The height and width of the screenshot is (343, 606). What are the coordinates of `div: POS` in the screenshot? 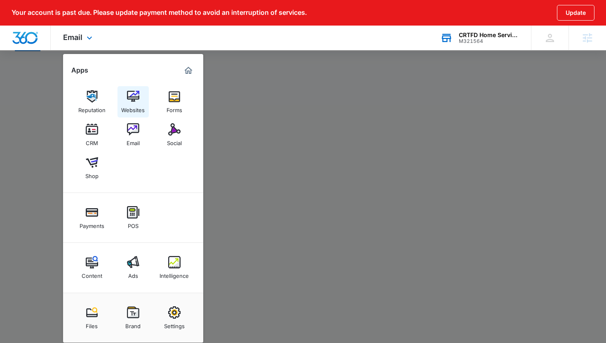 It's located at (133, 224).